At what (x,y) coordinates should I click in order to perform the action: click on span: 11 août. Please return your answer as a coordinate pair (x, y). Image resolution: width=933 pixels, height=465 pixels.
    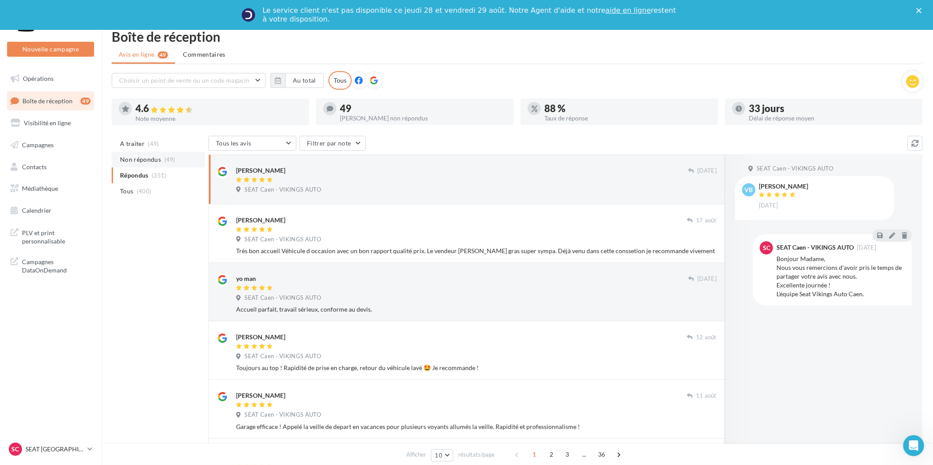
    Looking at the image, I should click on (706, 396).